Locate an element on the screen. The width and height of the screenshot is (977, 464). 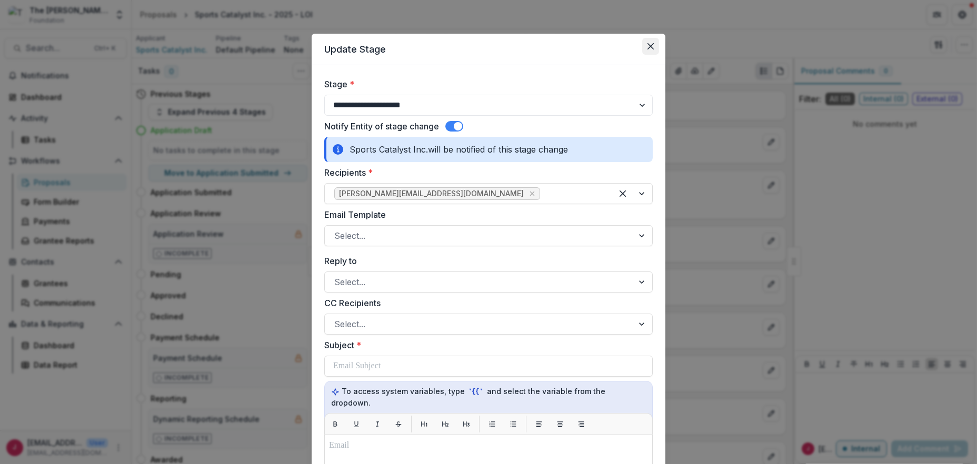
label: Email Template is located at coordinates (485, 215).